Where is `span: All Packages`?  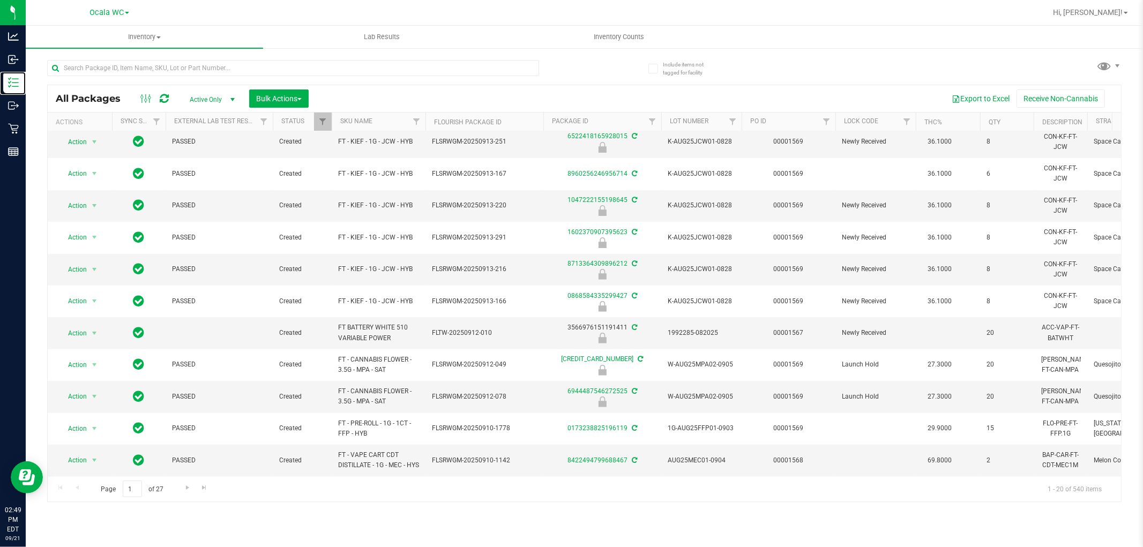 span: All Packages is located at coordinates (93, 99).